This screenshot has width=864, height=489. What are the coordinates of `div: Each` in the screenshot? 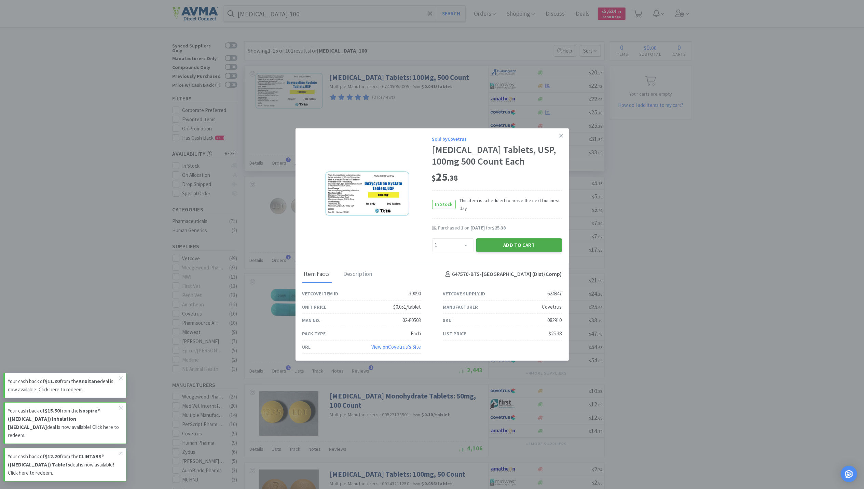 It's located at (416, 334).